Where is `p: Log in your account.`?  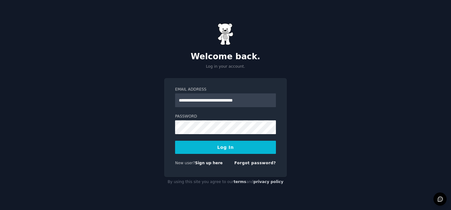 p: Log in your account. is located at coordinates (225, 67).